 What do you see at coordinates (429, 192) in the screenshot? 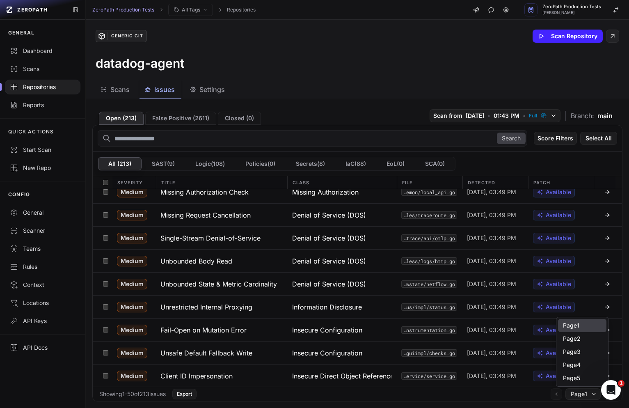
I see `code: pkg/fleet/daemon/local_api.go` at bounding box center [429, 192].